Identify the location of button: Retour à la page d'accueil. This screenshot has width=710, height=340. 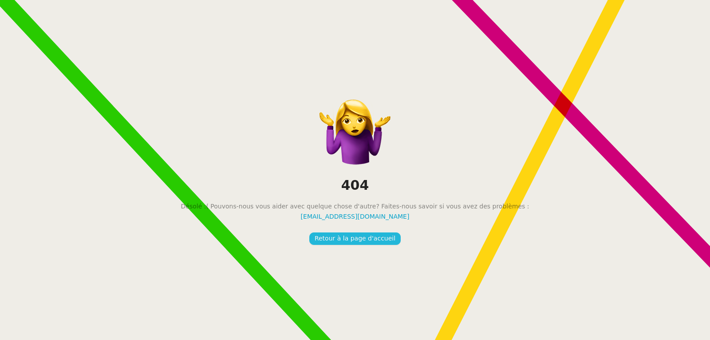
(355, 238).